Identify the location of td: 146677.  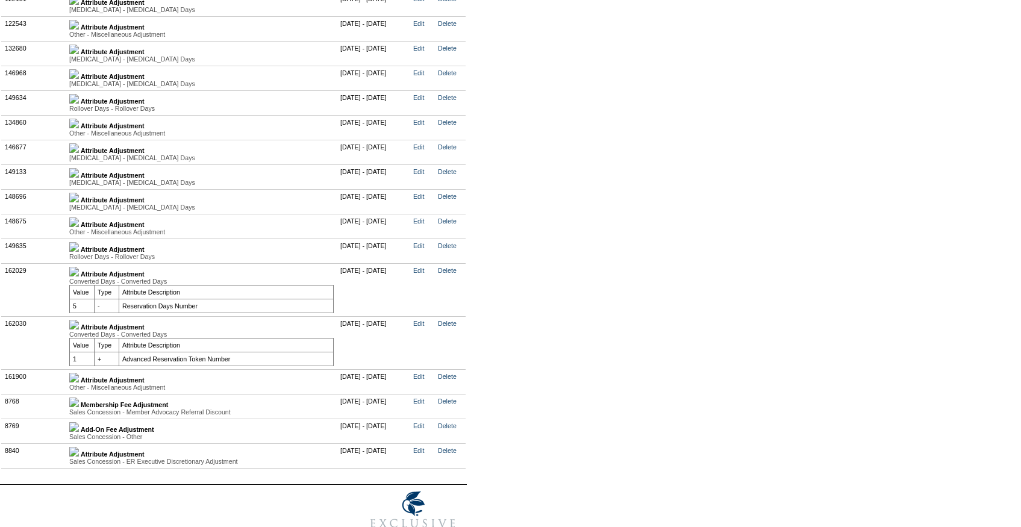
(34, 152).